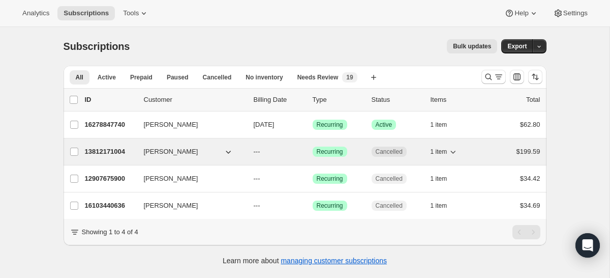 Image resolution: width=610 pixels, height=278 pixels. I want to click on p: 12907675900, so click(110, 179).